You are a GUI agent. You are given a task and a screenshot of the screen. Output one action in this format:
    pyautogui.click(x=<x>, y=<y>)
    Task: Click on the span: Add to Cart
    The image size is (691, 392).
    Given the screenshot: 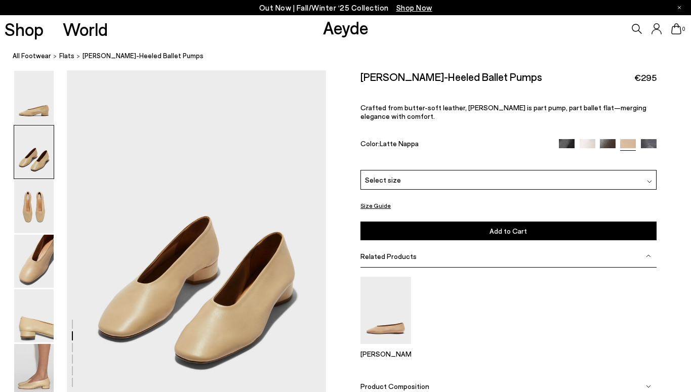 What is the action you would take?
    pyautogui.click(x=508, y=231)
    